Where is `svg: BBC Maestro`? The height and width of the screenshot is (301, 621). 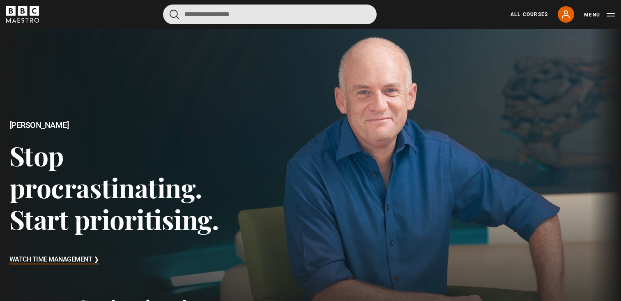
svg: BBC Maestro is located at coordinates (23, 14).